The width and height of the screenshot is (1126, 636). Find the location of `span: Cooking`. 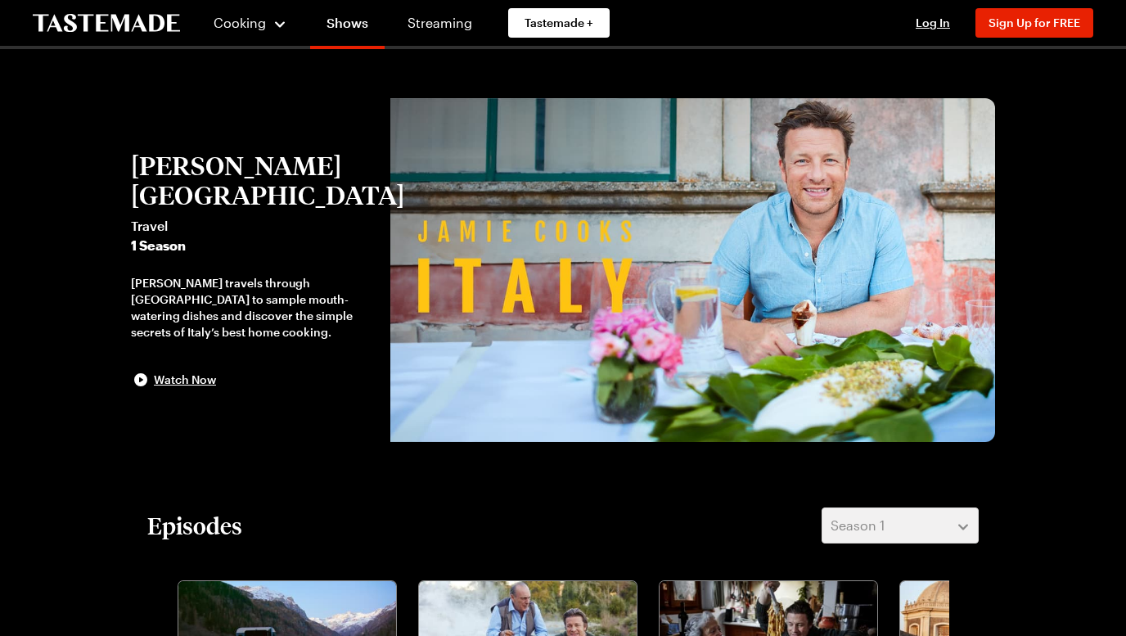

span: Cooking is located at coordinates (240, 22).